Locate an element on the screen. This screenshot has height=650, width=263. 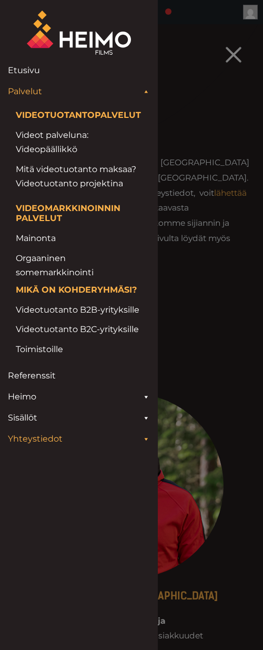
a: Toimistoille is located at coordinates (79, 349).